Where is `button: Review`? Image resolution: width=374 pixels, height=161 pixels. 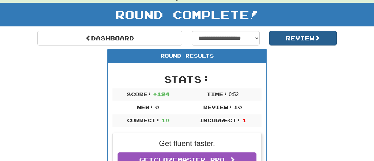 button: Review is located at coordinates (303, 38).